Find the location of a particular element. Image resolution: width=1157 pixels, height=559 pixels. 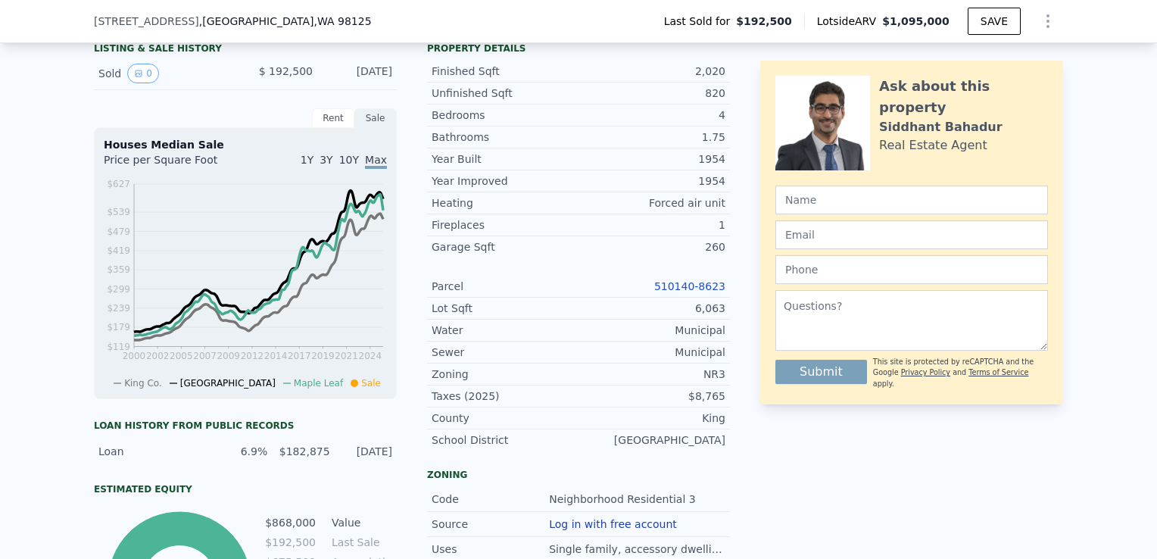

div: Real Estate Agent is located at coordinates (933, 145).